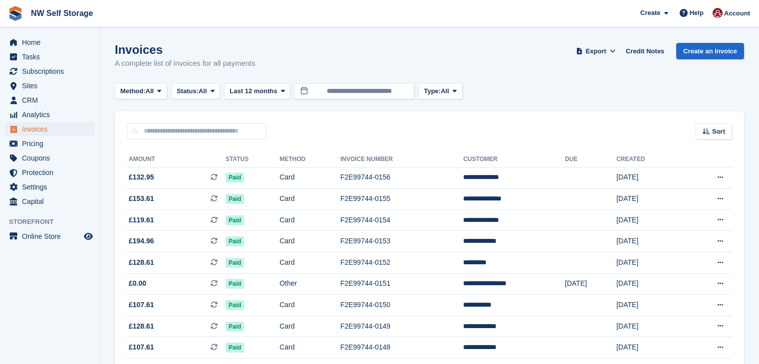 This screenshot has height=364, width=759. I want to click on span: Online Store, so click(52, 236).